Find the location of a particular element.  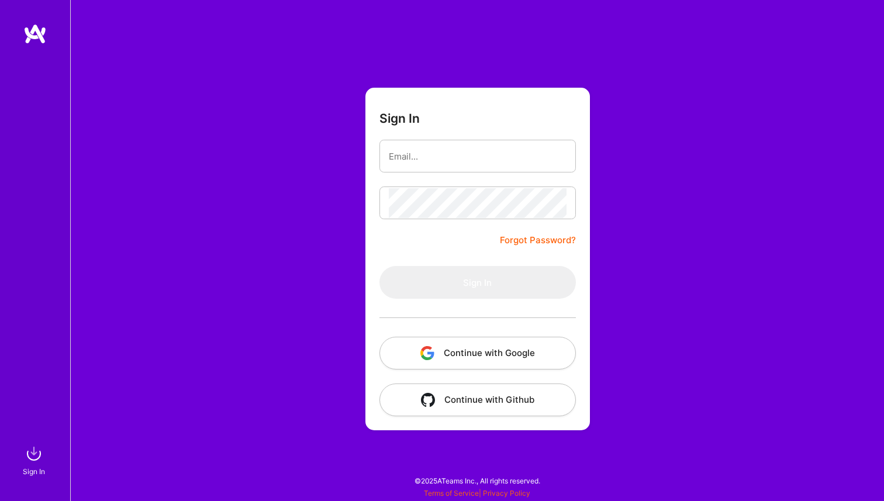

img: logo is located at coordinates (35, 34).